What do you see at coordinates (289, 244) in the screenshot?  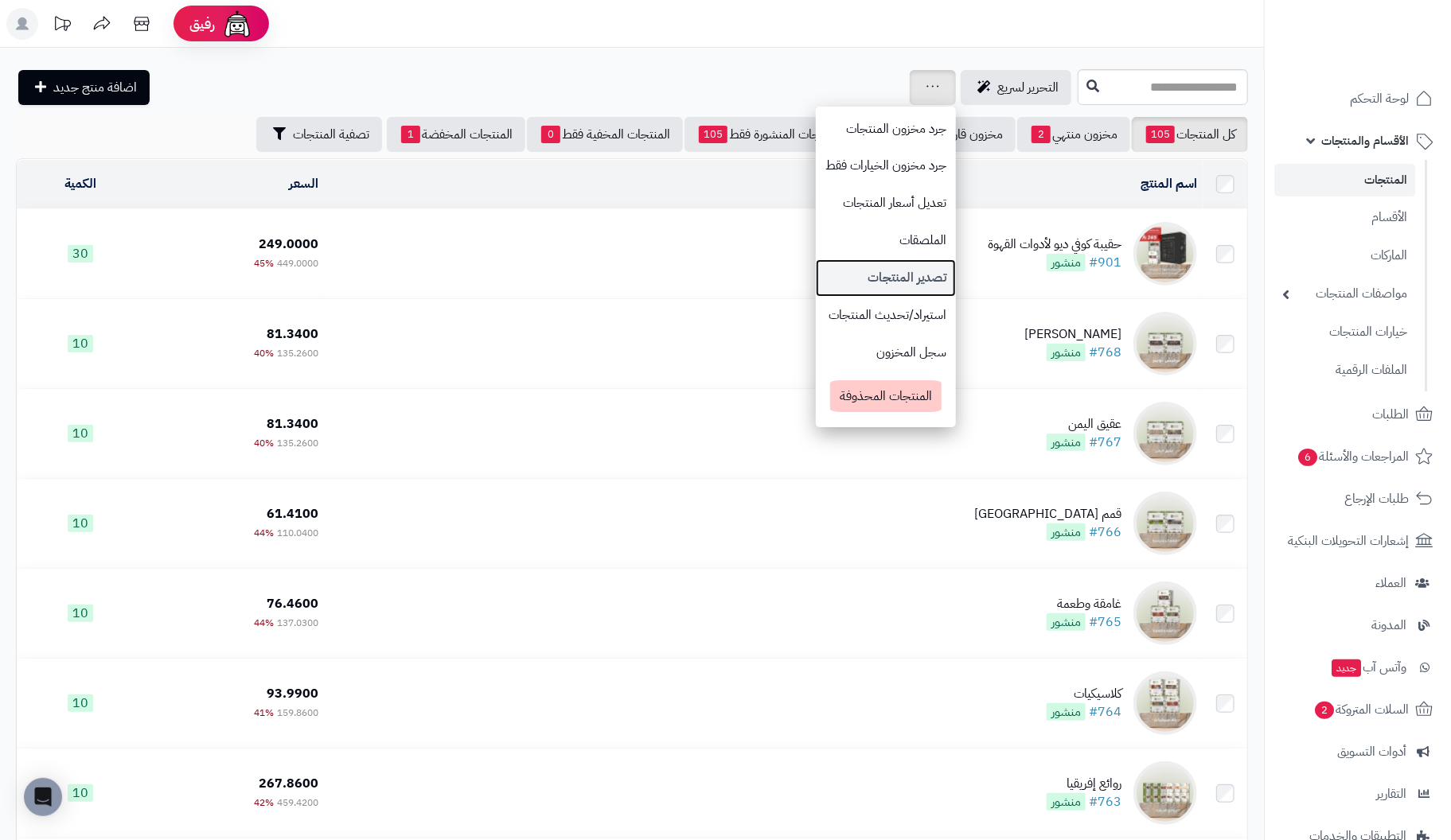 I see `span: 249.0000` at bounding box center [289, 244].